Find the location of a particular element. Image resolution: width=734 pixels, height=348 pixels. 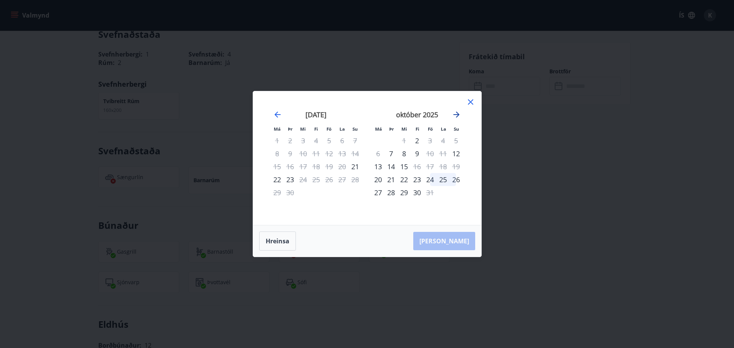

div: 27 is located at coordinates (378, 193).